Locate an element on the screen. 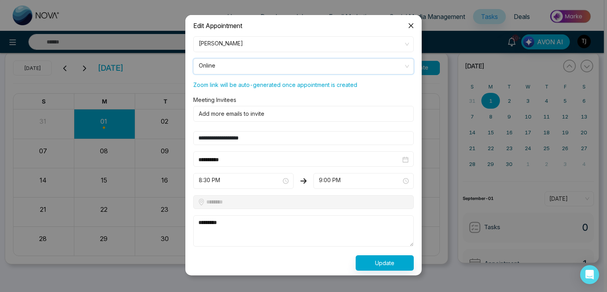  label: Meeting Invitees is located at coordinates (214, 101).